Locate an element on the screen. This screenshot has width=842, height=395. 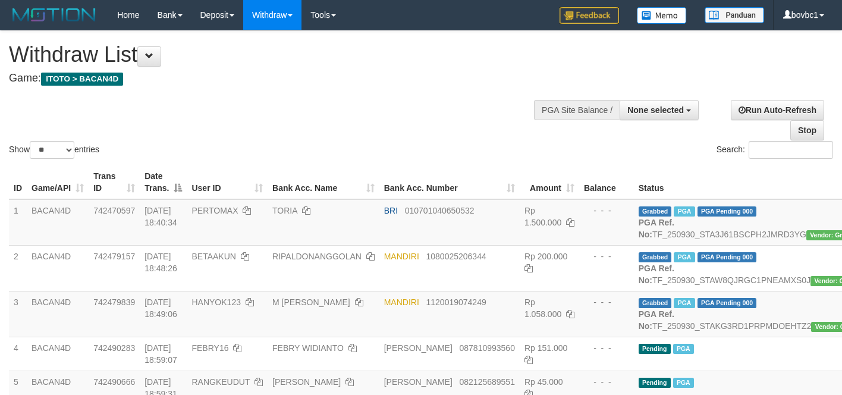
td: 1 is located at coordinates (18, 222).